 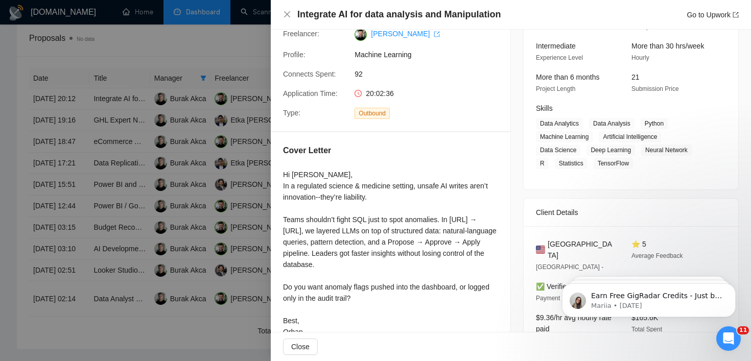 What do you see at coordinates (294, 55) in the screenshot?
I see `span: Profile:` at bounding box center [294, 55].